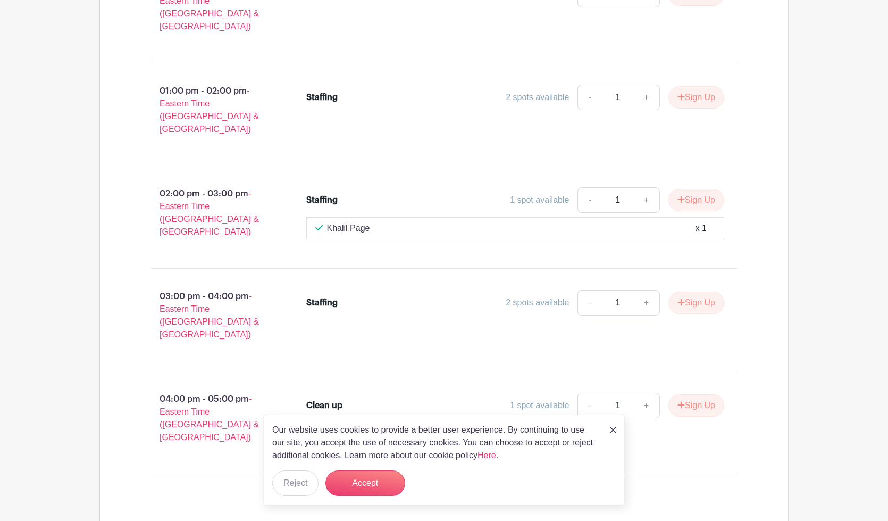 This screenshot has height=521, width=888. What do you see at coordinates (324, 405) in the screenshot?
I see `div: Clean up` at bounding box center [324, 405].